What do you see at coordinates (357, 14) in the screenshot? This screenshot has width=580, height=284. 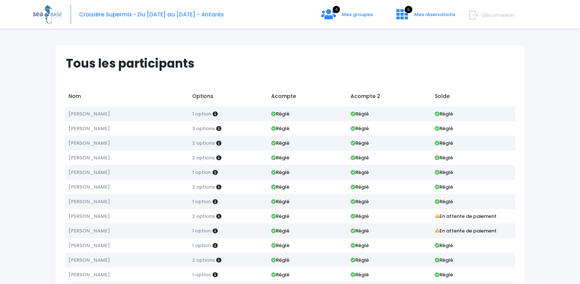 I see `span: Mes groupes` at bounding box center [357, 14].